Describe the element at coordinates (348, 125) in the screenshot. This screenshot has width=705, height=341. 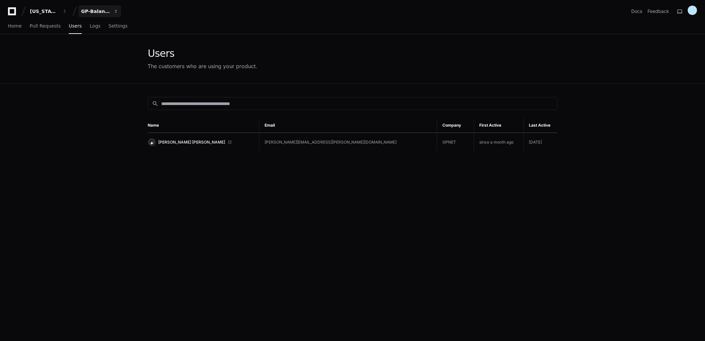
I see `th: Email` at that location.